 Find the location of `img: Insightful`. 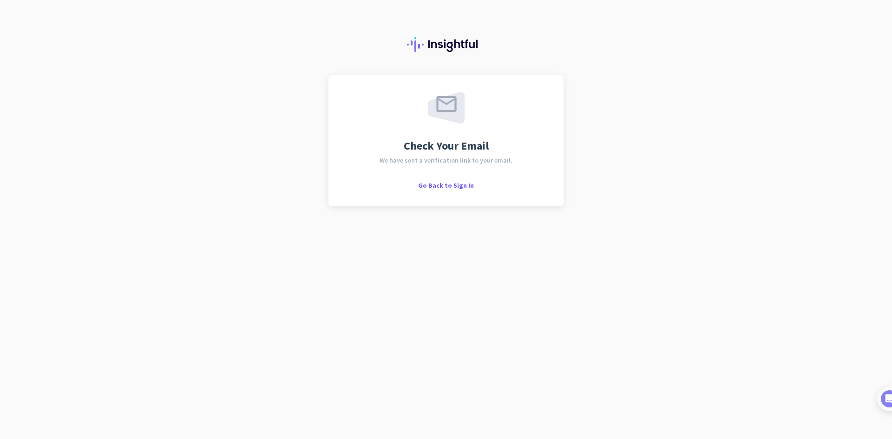

img: Insightful is located at coordinates (446, 45).